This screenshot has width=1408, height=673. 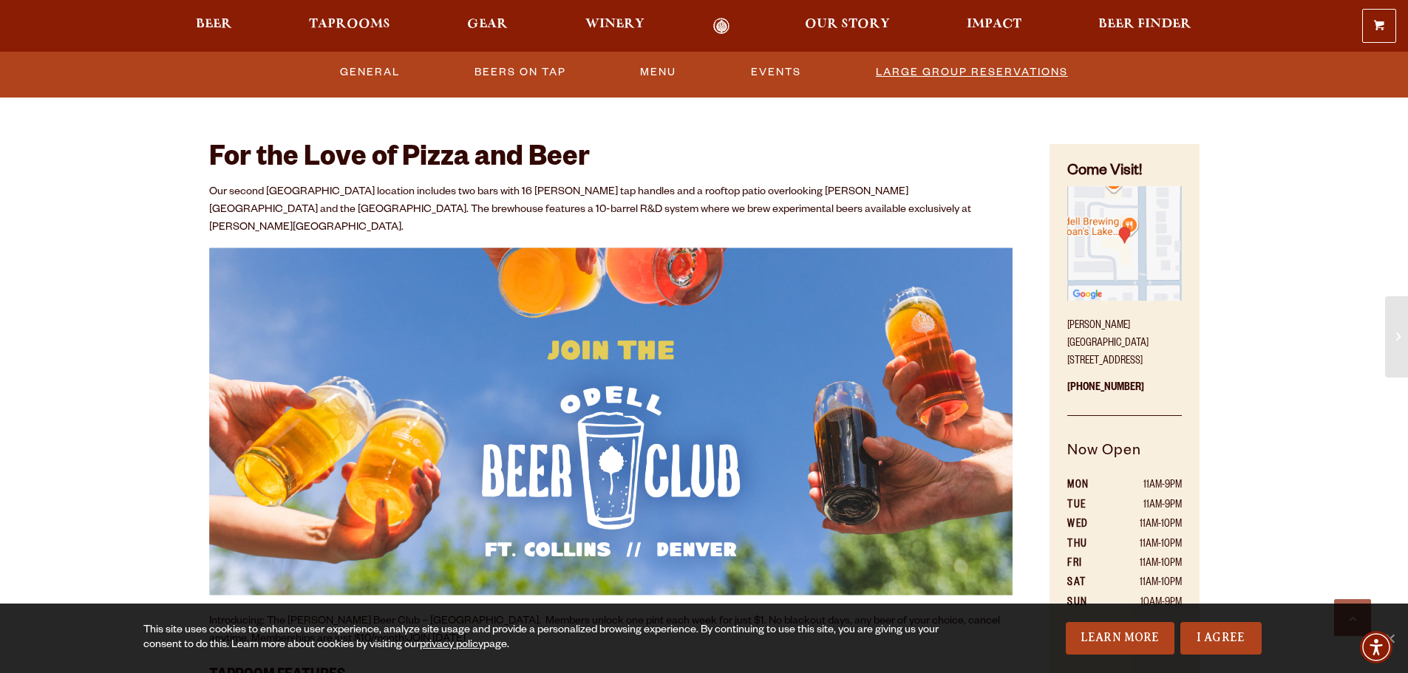 What do you see at coordinates (543, 639) in the screenshot?
I see `div: This site uses cookies to enhance user experience, analyze site usage and provide a personalized ...` at bounding box center [543, 639].